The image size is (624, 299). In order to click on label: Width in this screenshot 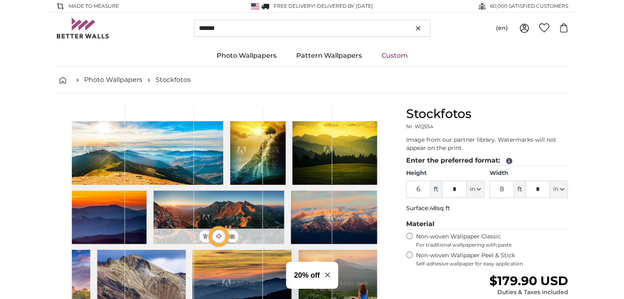, I will do `click(528, 173)`.